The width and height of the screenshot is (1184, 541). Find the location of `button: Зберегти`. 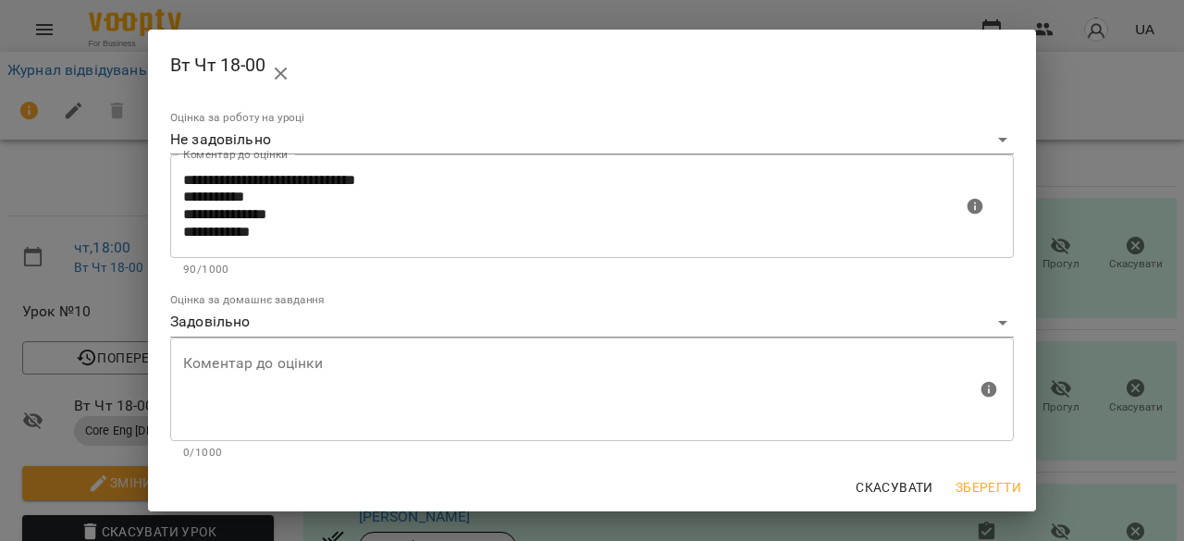

button: Зберегти is located at coordinates (988, 487).